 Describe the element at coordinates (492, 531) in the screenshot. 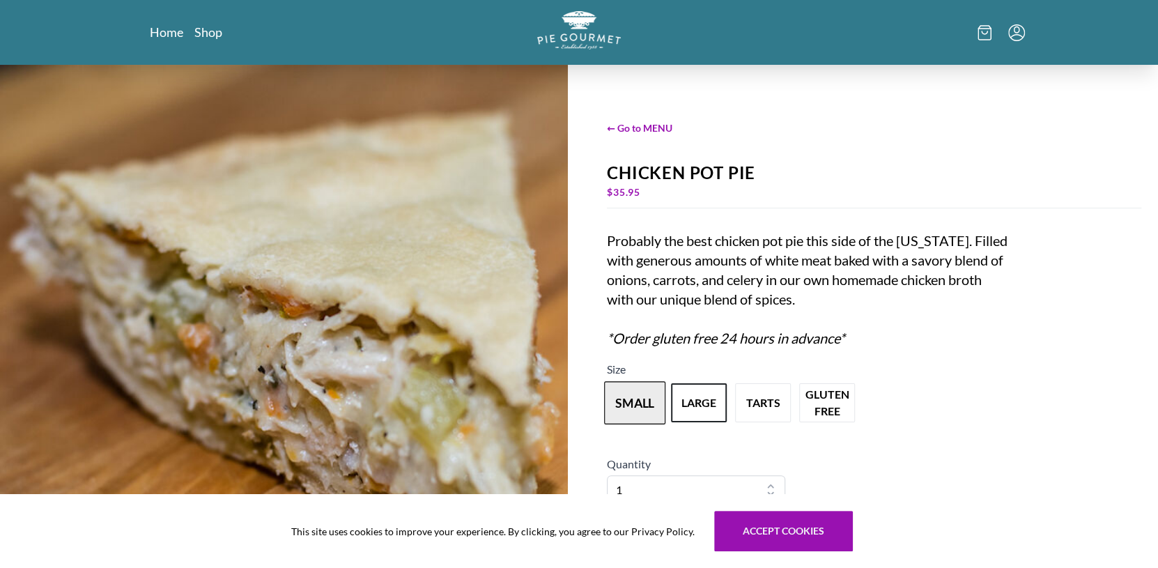

I see `span: This site uses cookies to improve your experience. By clicking, you agree to our Privacy Policy.` at that location.